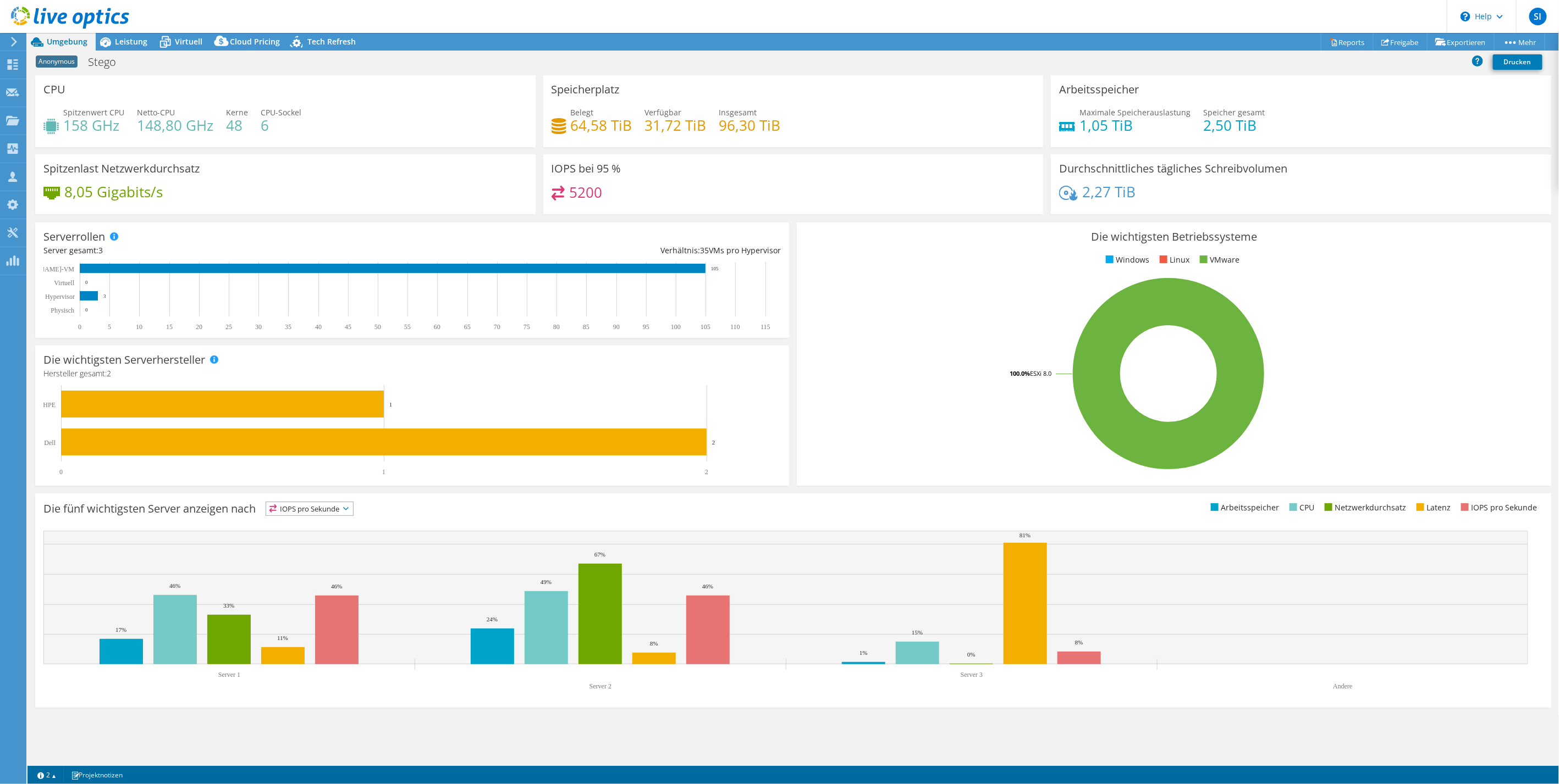  Describe the element at coordinates (1079, 643) in the screenshot. I see `text: 8%` at that location.